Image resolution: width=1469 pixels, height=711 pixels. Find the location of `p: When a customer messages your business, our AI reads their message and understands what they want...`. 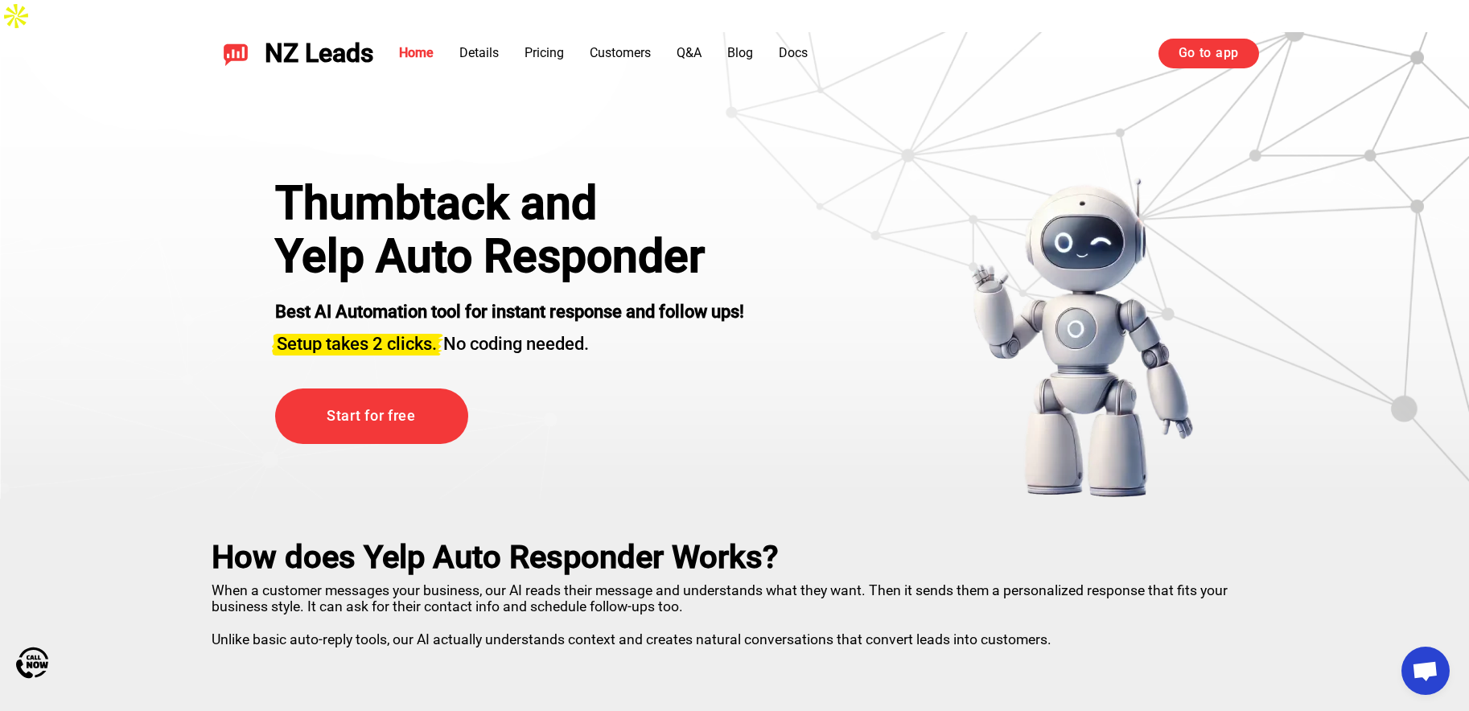

p: When a customer messages your business, our AI reads their message and understands what they want... is located at coordinates (734, 611).